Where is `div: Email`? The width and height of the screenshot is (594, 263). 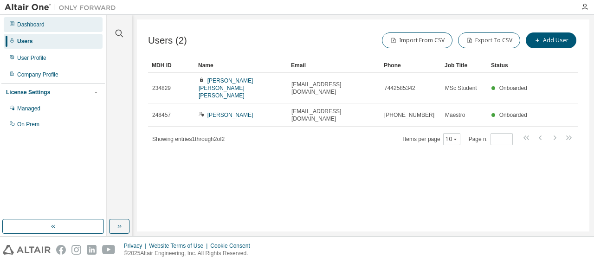
div: Email is located at coordinates (334, 65).